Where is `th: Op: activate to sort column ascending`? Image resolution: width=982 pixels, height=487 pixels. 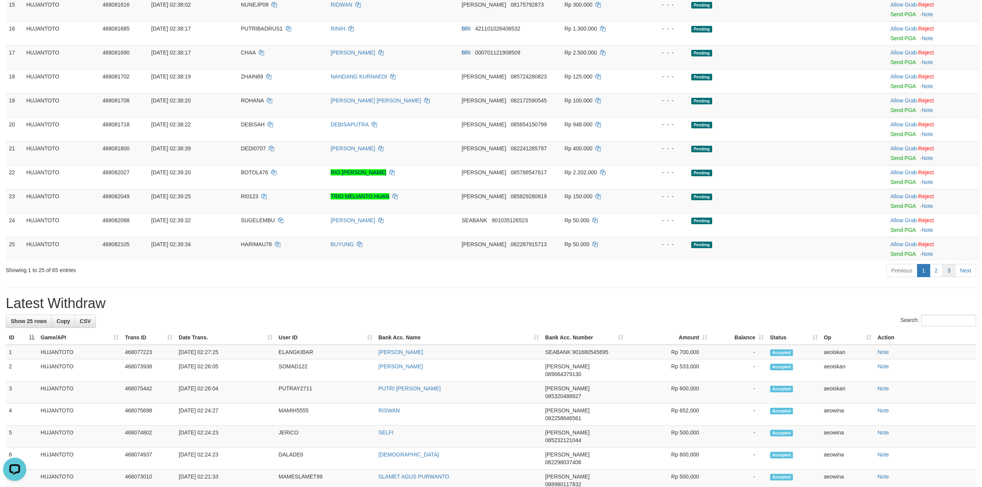 th: Op: activate to sort column ascending is located at coordinates (847, 337).